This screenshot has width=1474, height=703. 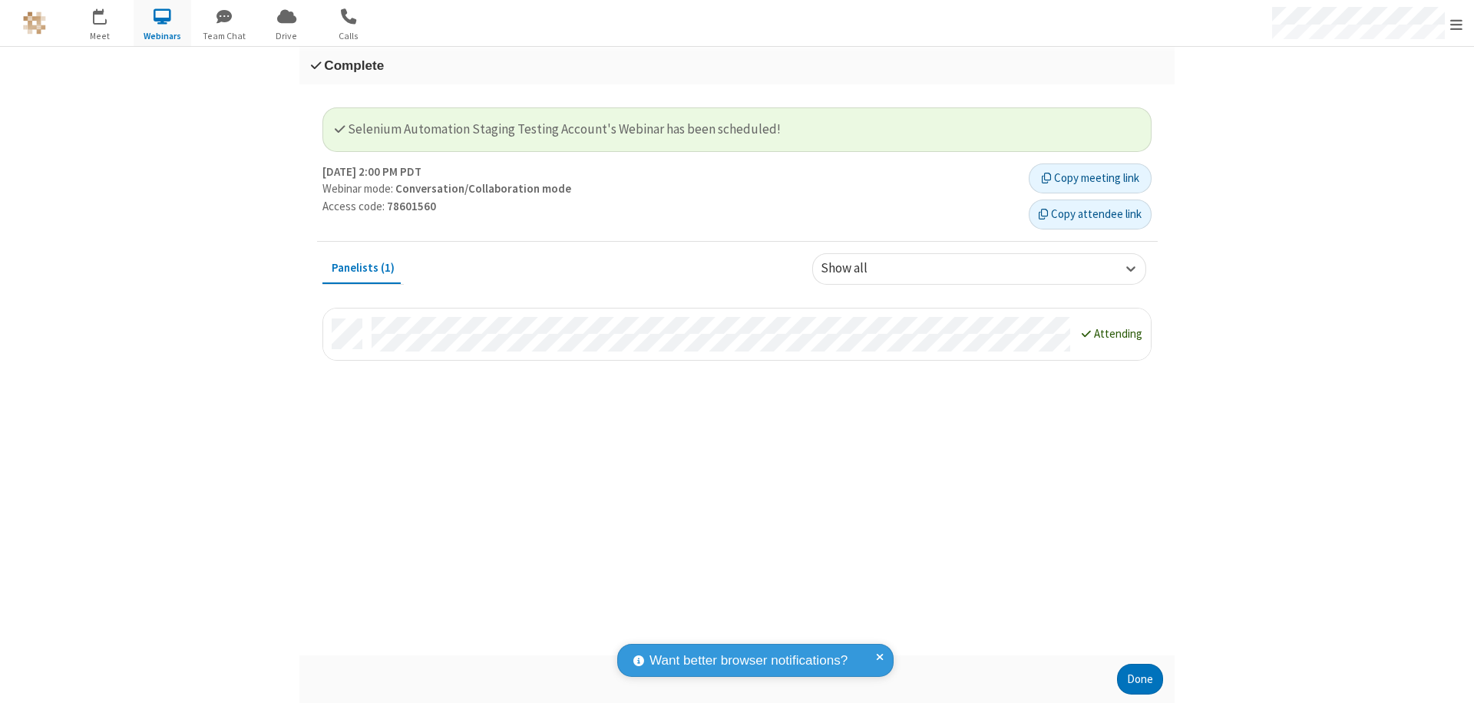 I want to click on strong: 78601560, so click(x=412, y=206).